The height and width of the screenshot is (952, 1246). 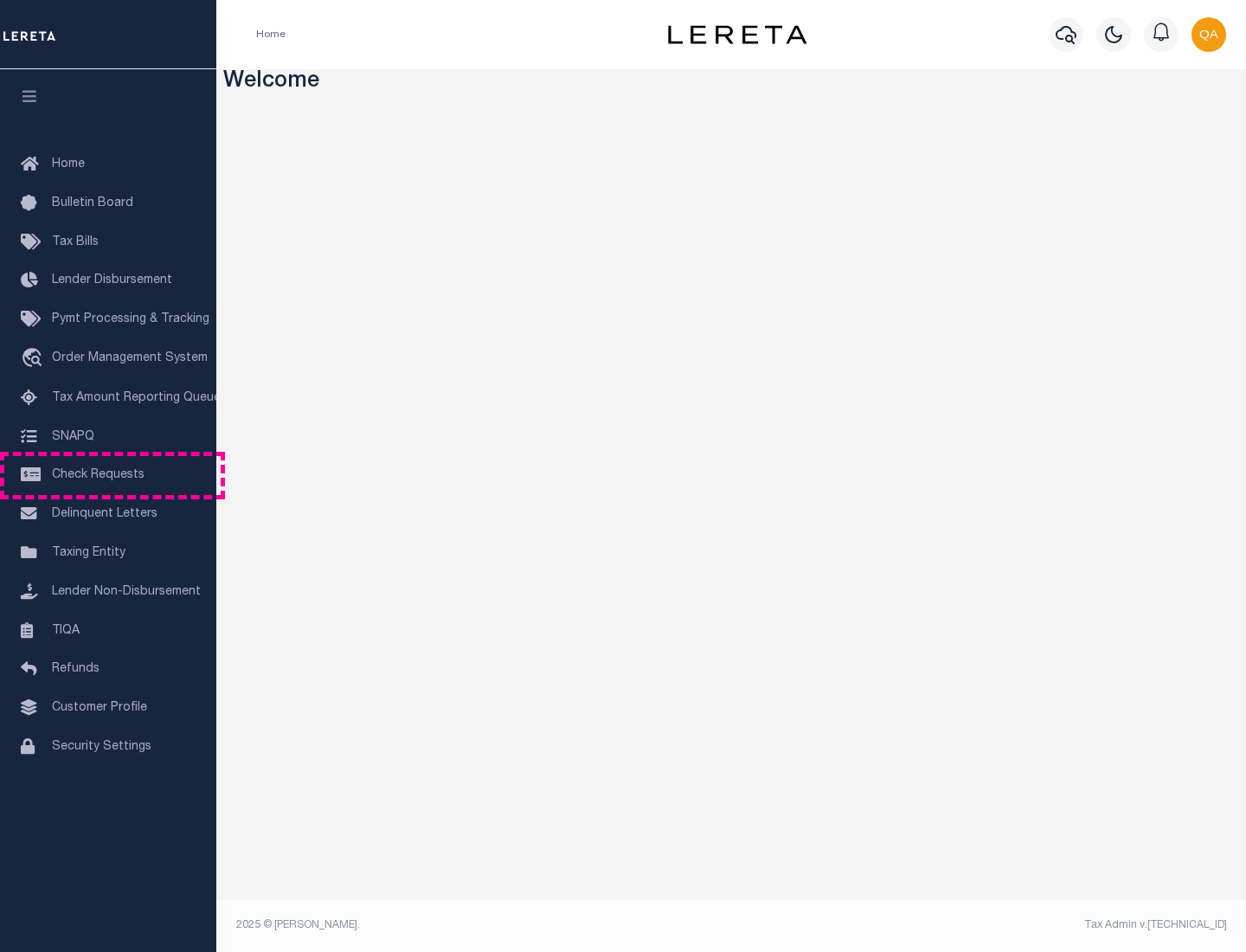 I want to click on img: svg+xml;base64,PHN2ZyB4bWxucz0iaHR0cDovL3d3dy53My5vcmcvMjAwMC9zdmciIHBvaW50ZXItZXZlbnRzPSJub25lIi..., so click(x=1209, y=35).